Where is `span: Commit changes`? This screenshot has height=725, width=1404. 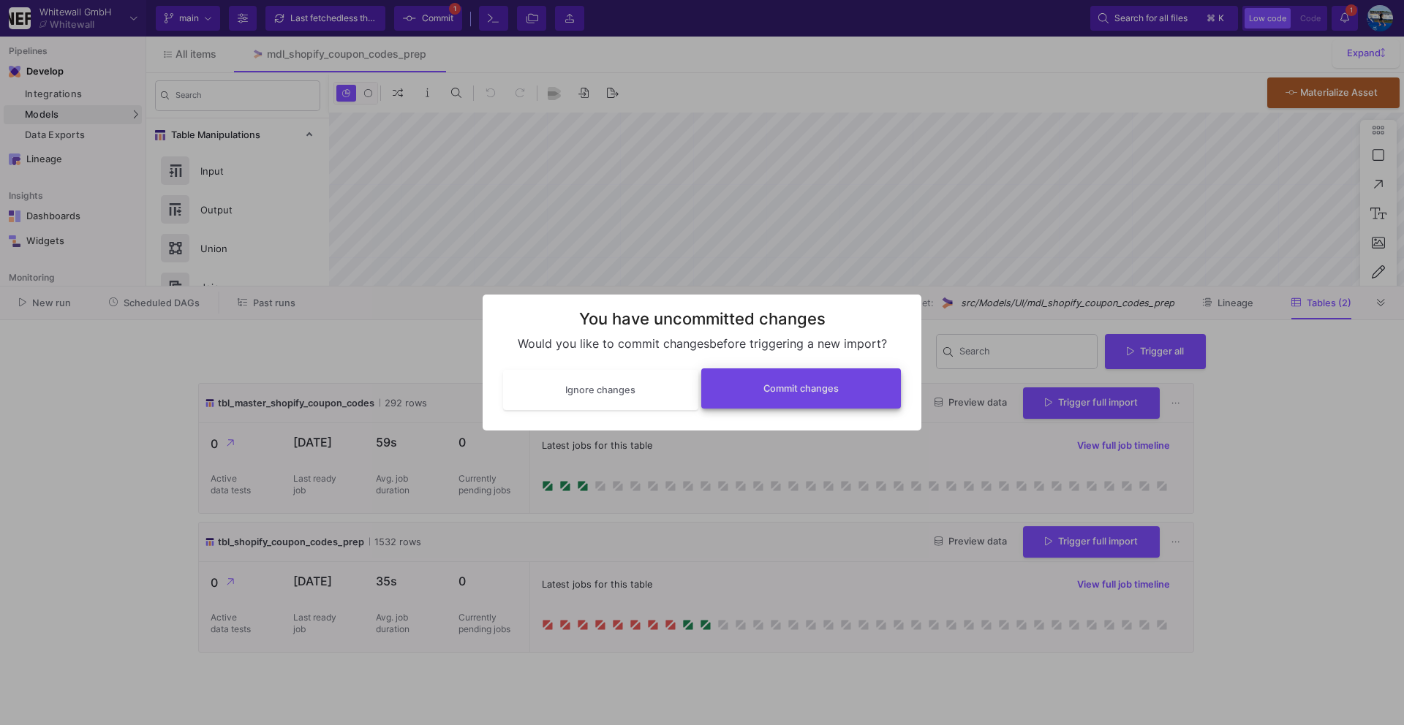 span: Commit changes is located at coordinates (801, 388).